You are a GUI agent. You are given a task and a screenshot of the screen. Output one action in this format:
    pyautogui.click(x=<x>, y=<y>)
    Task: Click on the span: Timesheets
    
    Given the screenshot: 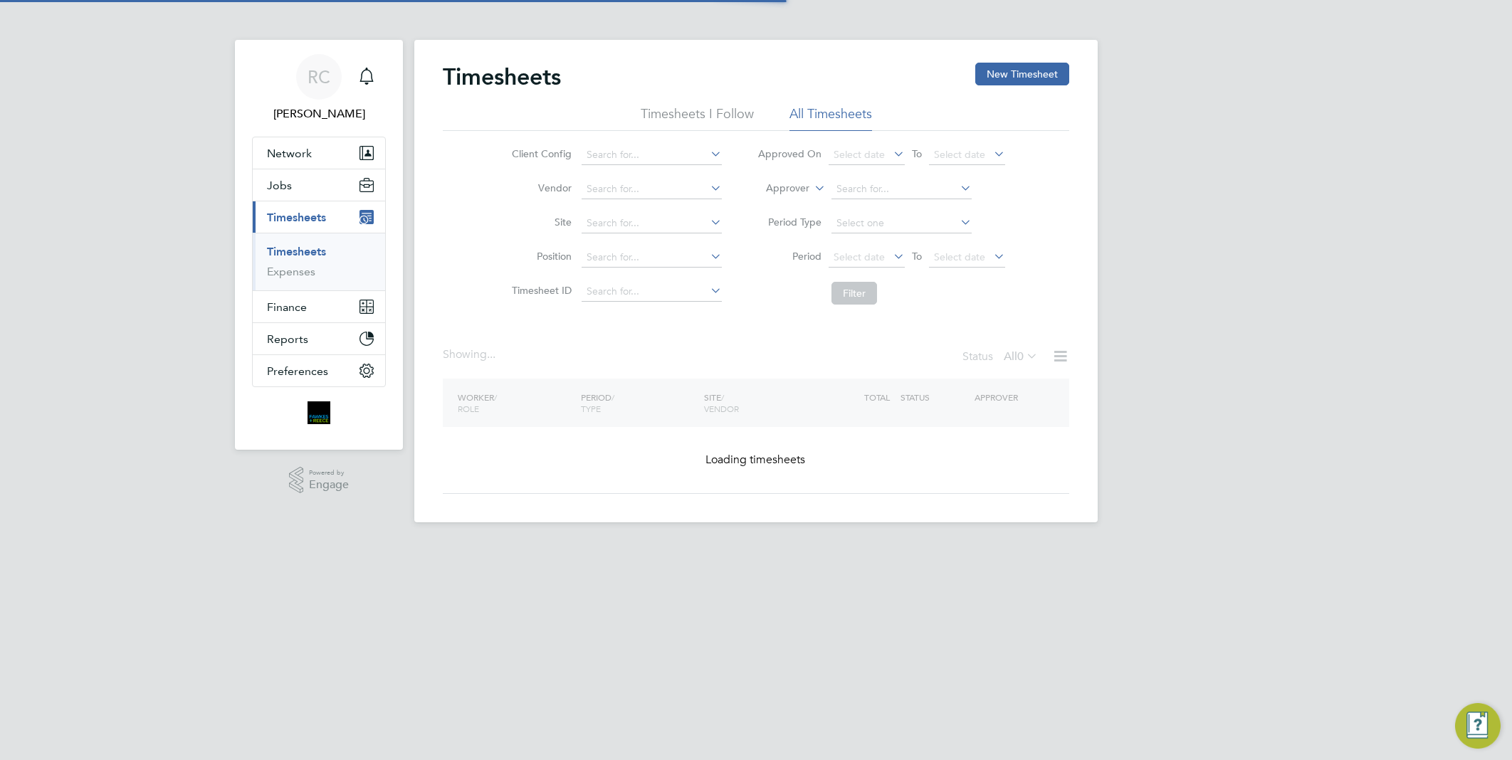 What is the action you would take?
    pyautogui.click(x=296, y=217)
    